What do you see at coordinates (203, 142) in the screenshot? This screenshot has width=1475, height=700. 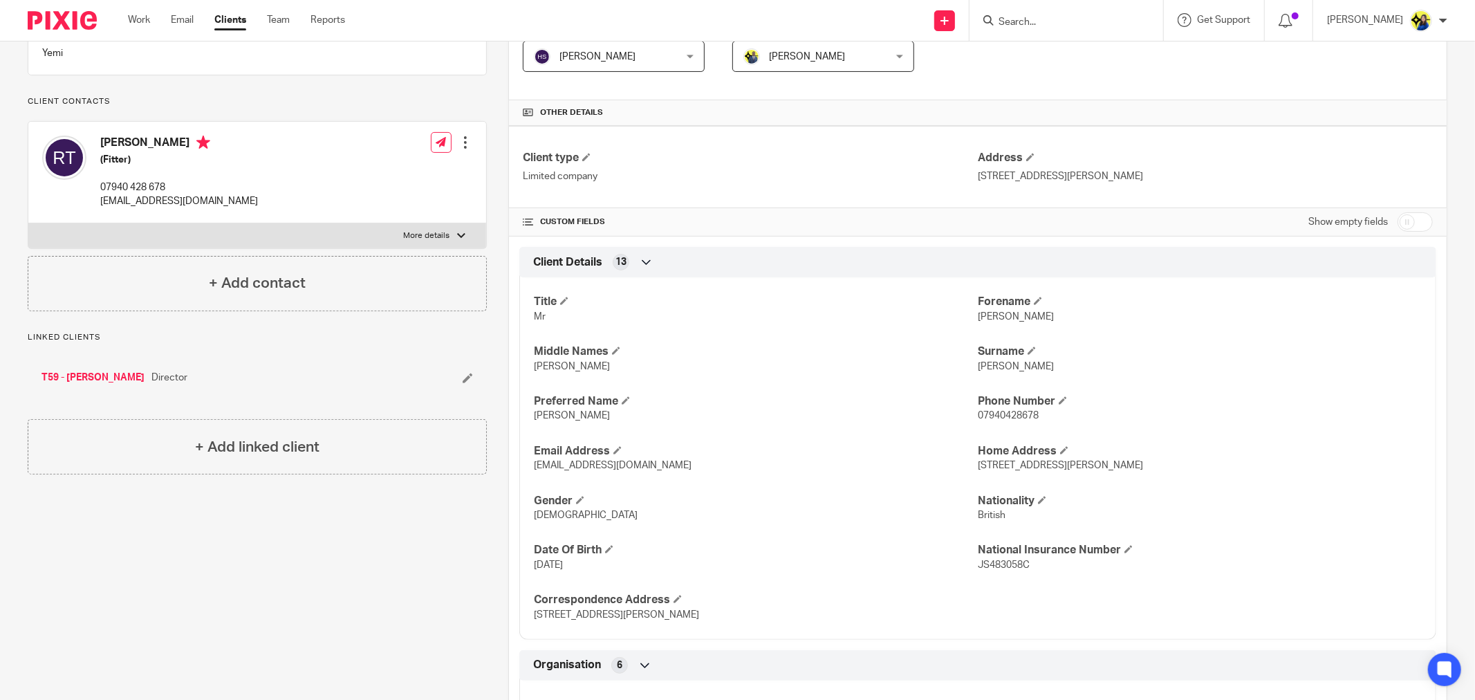 I see `i: Primary` at bounding box center [203, 142].